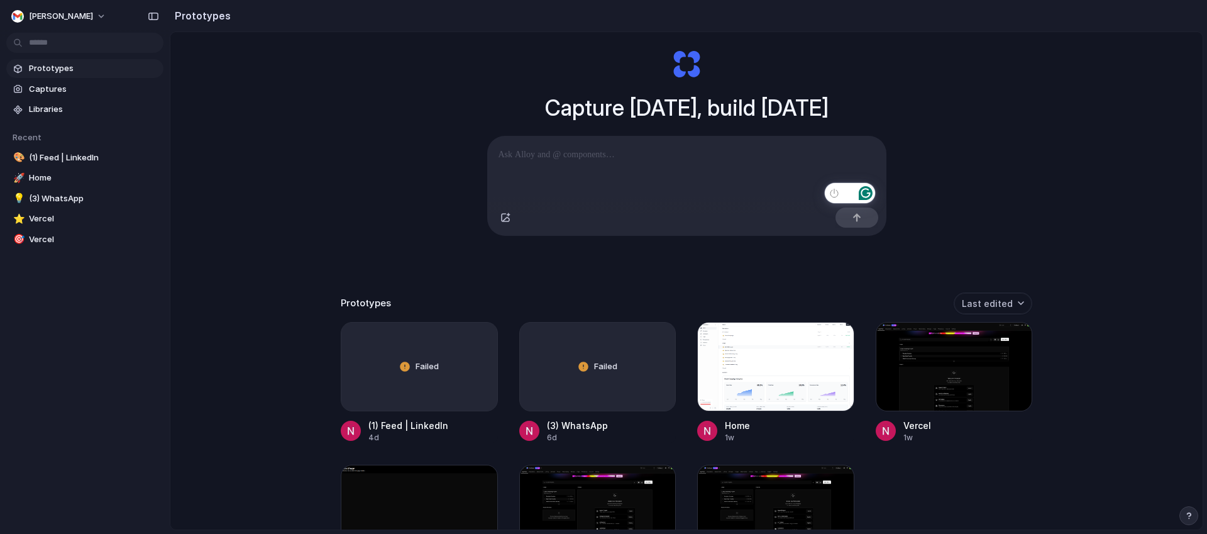  I want to click on div: (1) Feed | LinkedIn, so click(408, 425).